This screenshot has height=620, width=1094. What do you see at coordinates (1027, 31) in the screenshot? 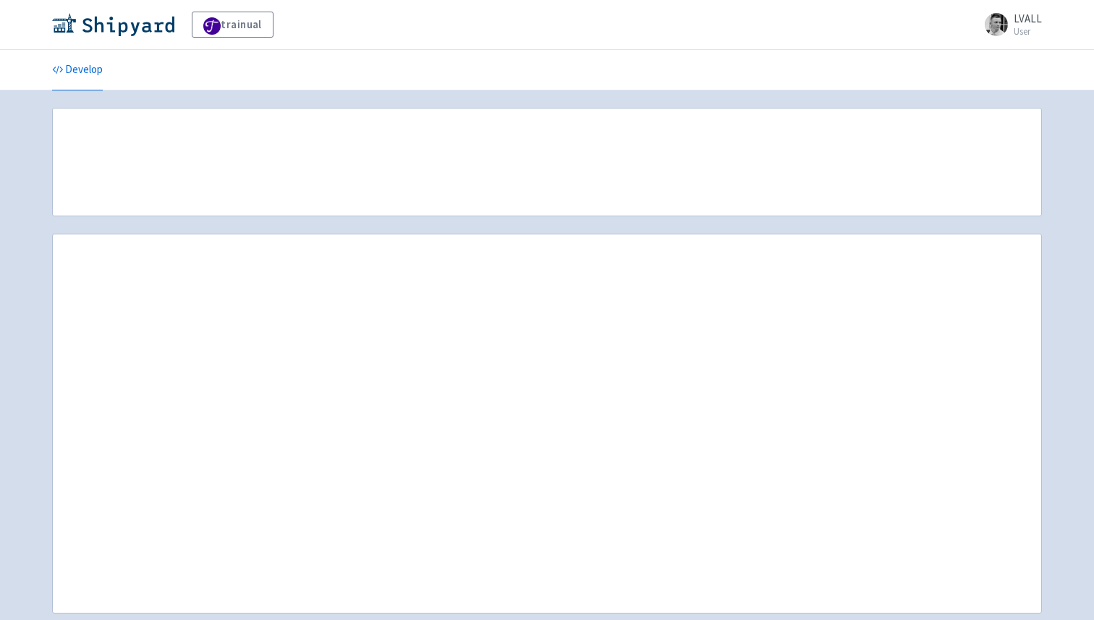
I see `small: User` at bounding box center [1027, 31].